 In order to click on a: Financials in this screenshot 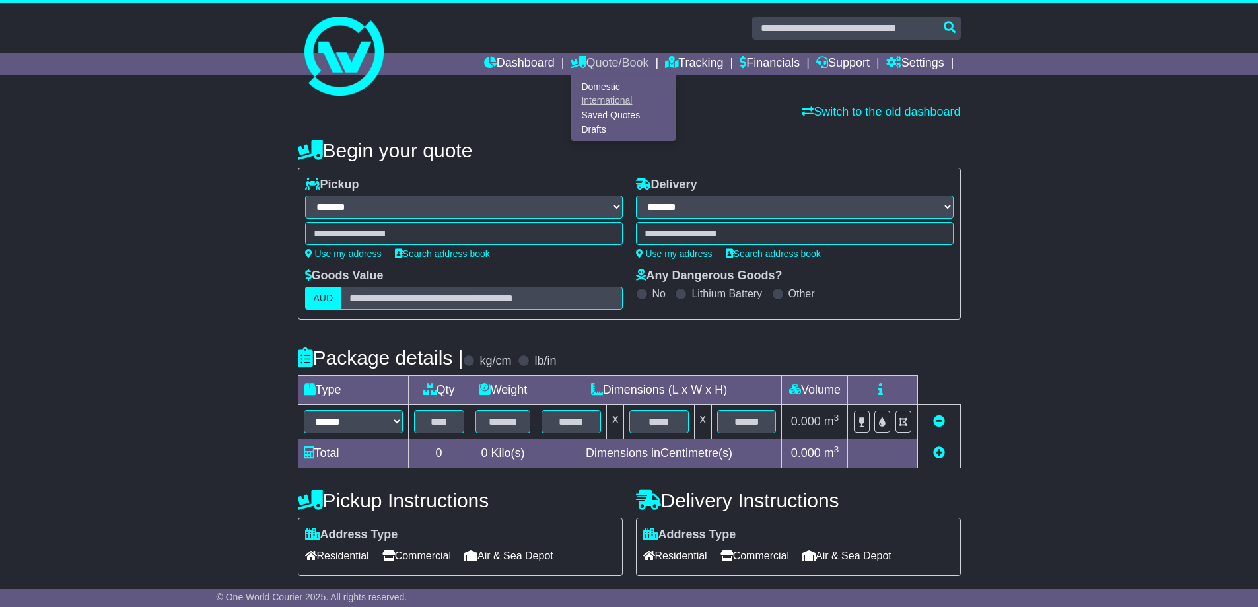, I will do `click(769, 64)`.